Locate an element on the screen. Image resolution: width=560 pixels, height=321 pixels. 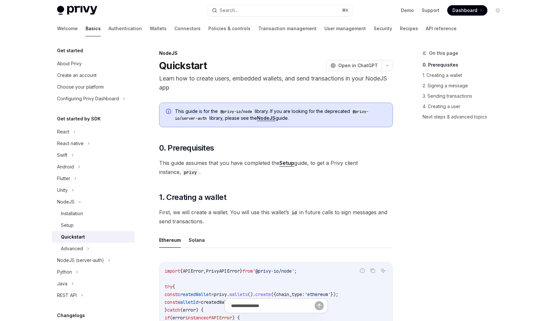
a: 4. Creating a user is located at coordinates (466, 106).